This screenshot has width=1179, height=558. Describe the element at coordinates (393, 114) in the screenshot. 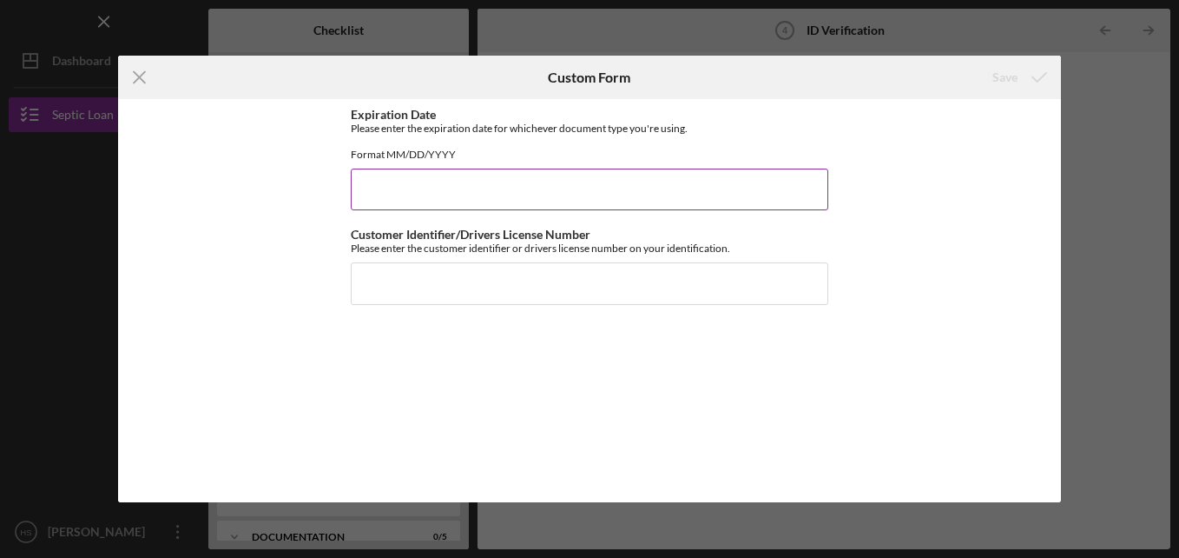

I see `label: Expiration Date` at that location.